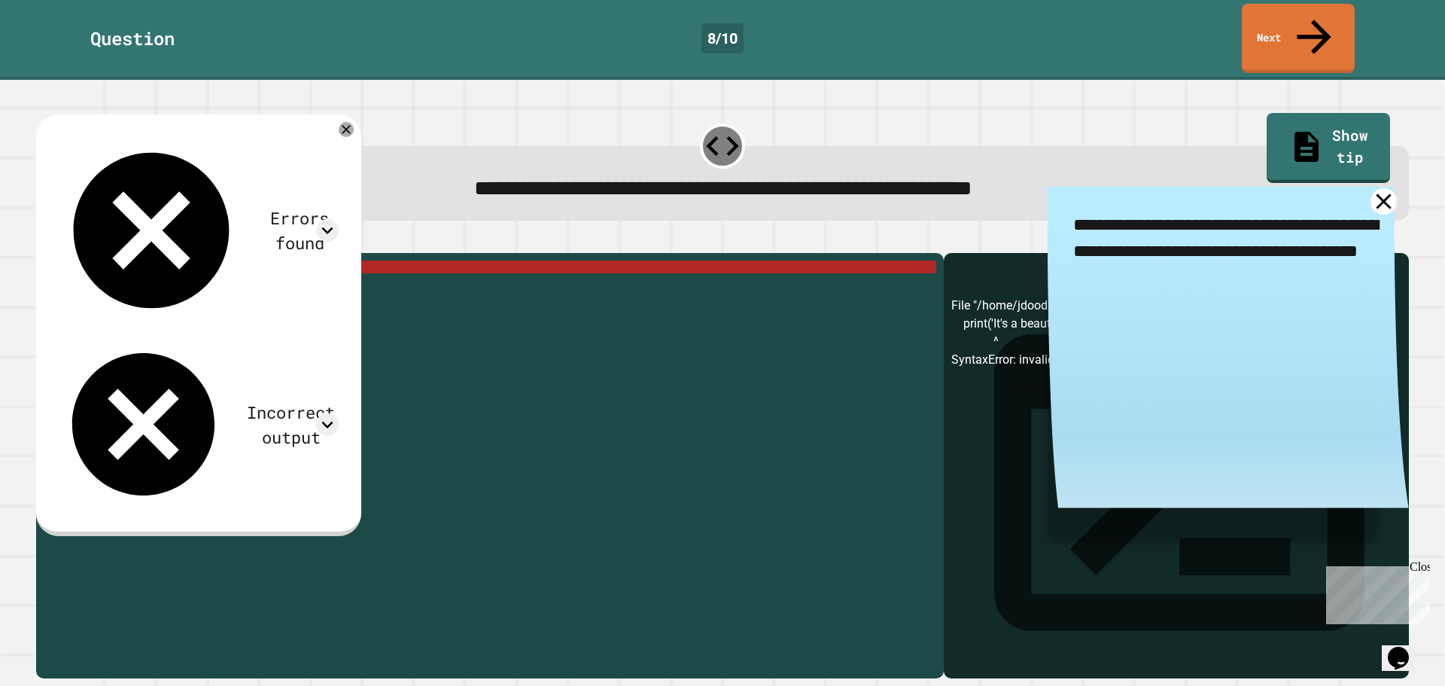  I want to click on a: Next, so click(1298, 38).